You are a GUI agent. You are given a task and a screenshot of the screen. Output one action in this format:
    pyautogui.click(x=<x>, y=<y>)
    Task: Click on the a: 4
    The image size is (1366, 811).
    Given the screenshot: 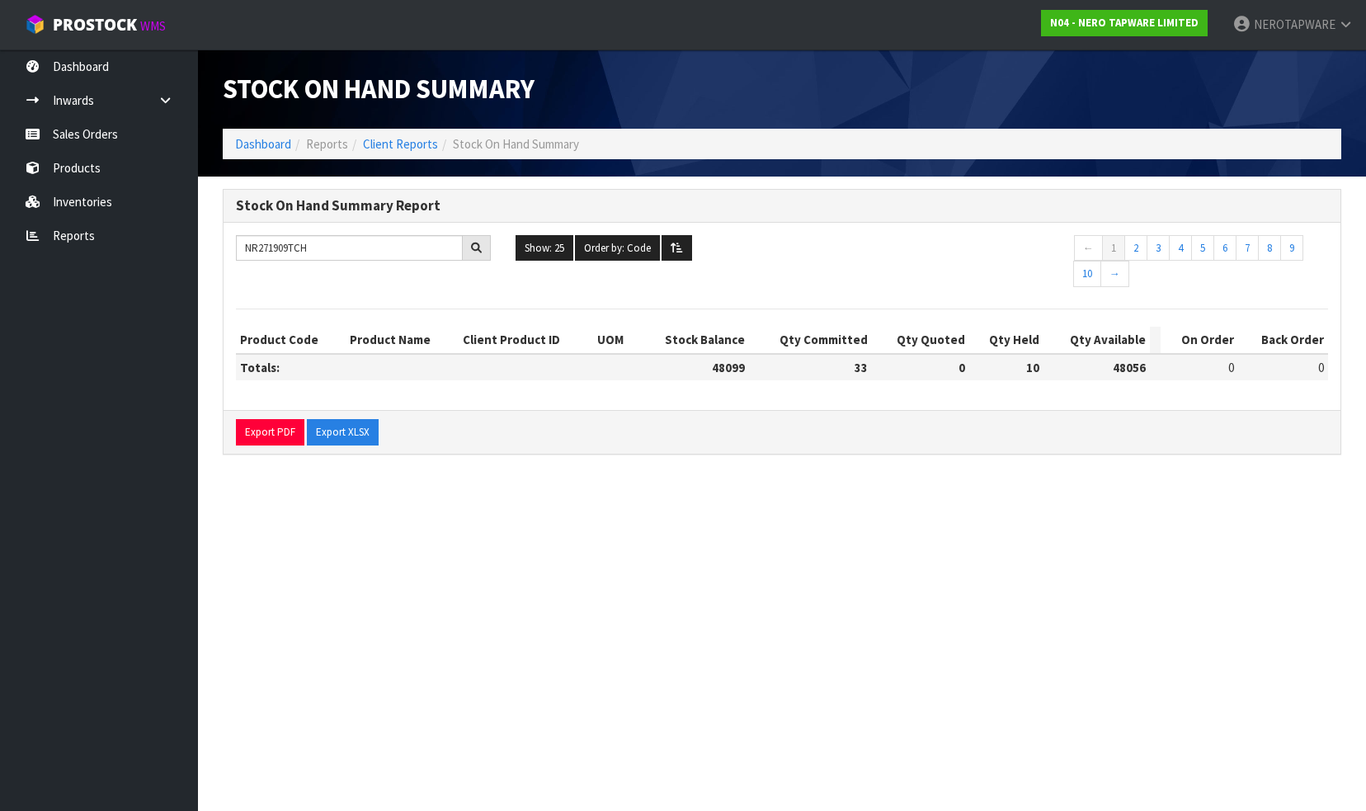 What is the action you would take?
    pyautogui.click(x=1180, y=248)
    